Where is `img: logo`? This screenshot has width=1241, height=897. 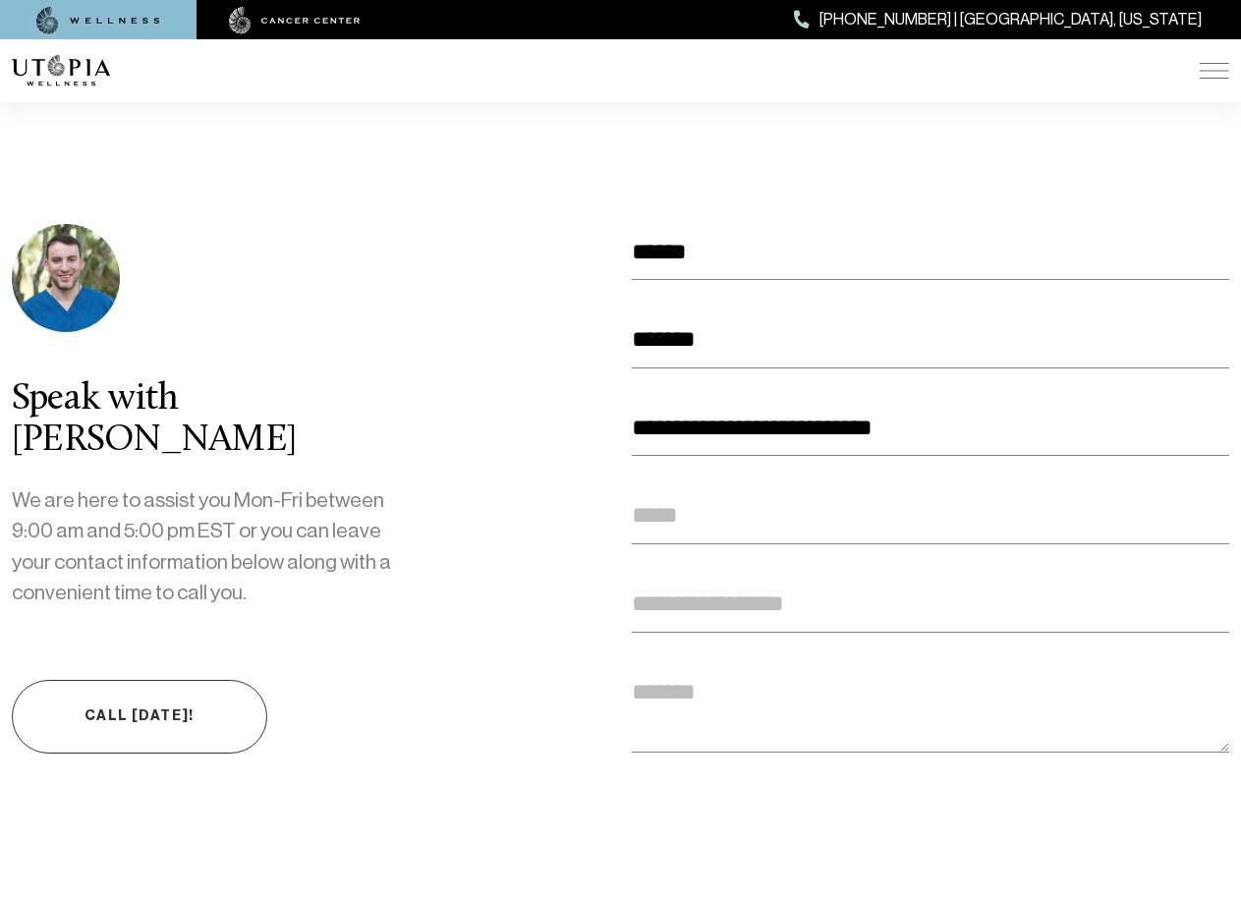 img: logo is located at coordinates (61, 71).